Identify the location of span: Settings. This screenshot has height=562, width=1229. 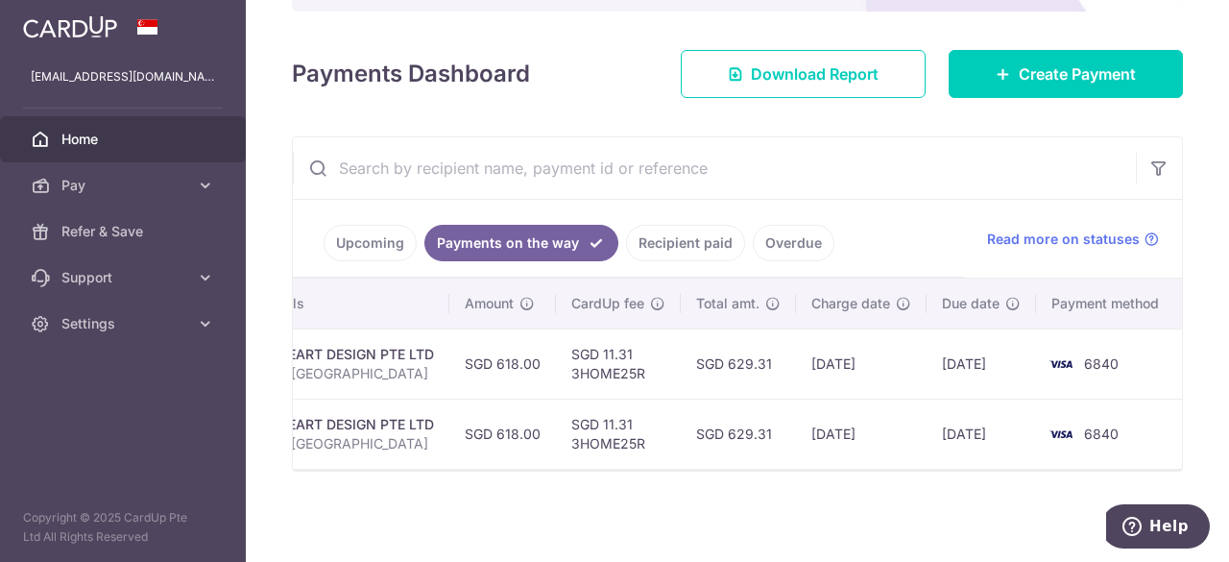
(125, 324).